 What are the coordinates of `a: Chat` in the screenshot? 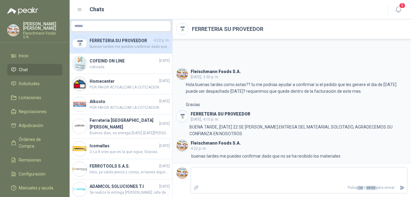 It's located at (35, 70).